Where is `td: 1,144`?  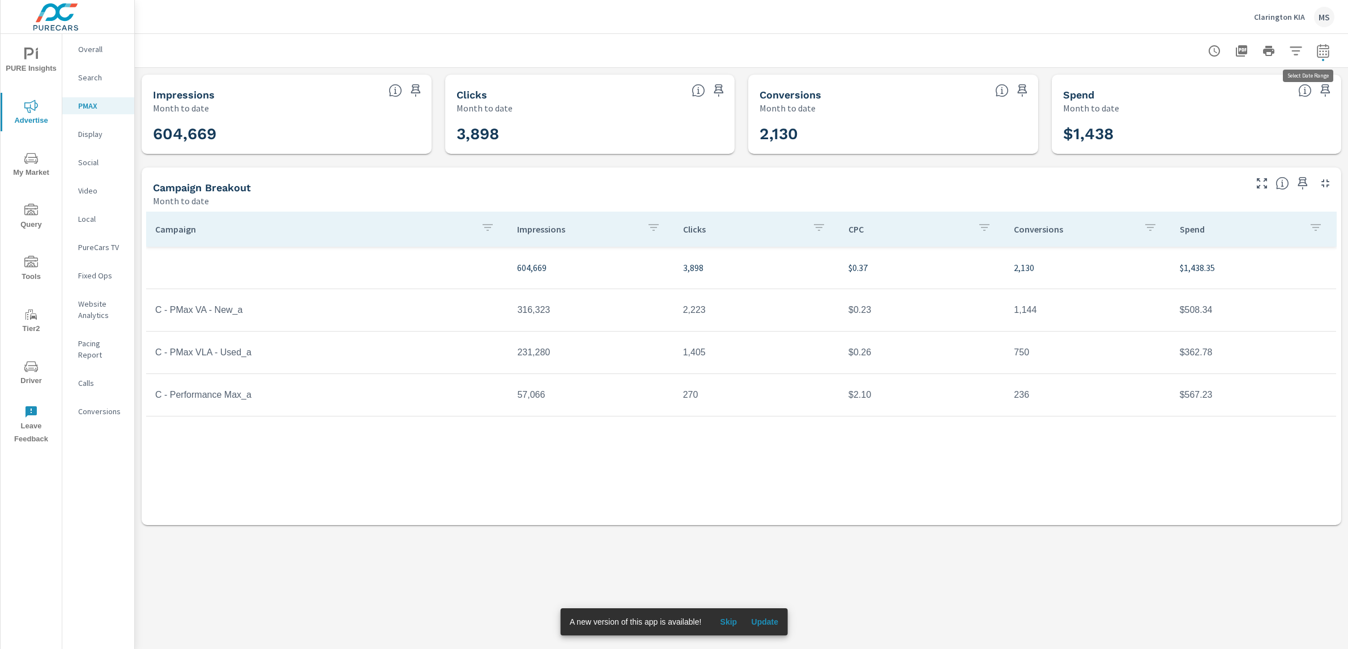
td: 1,144 is located at coordinates (1087, 310).